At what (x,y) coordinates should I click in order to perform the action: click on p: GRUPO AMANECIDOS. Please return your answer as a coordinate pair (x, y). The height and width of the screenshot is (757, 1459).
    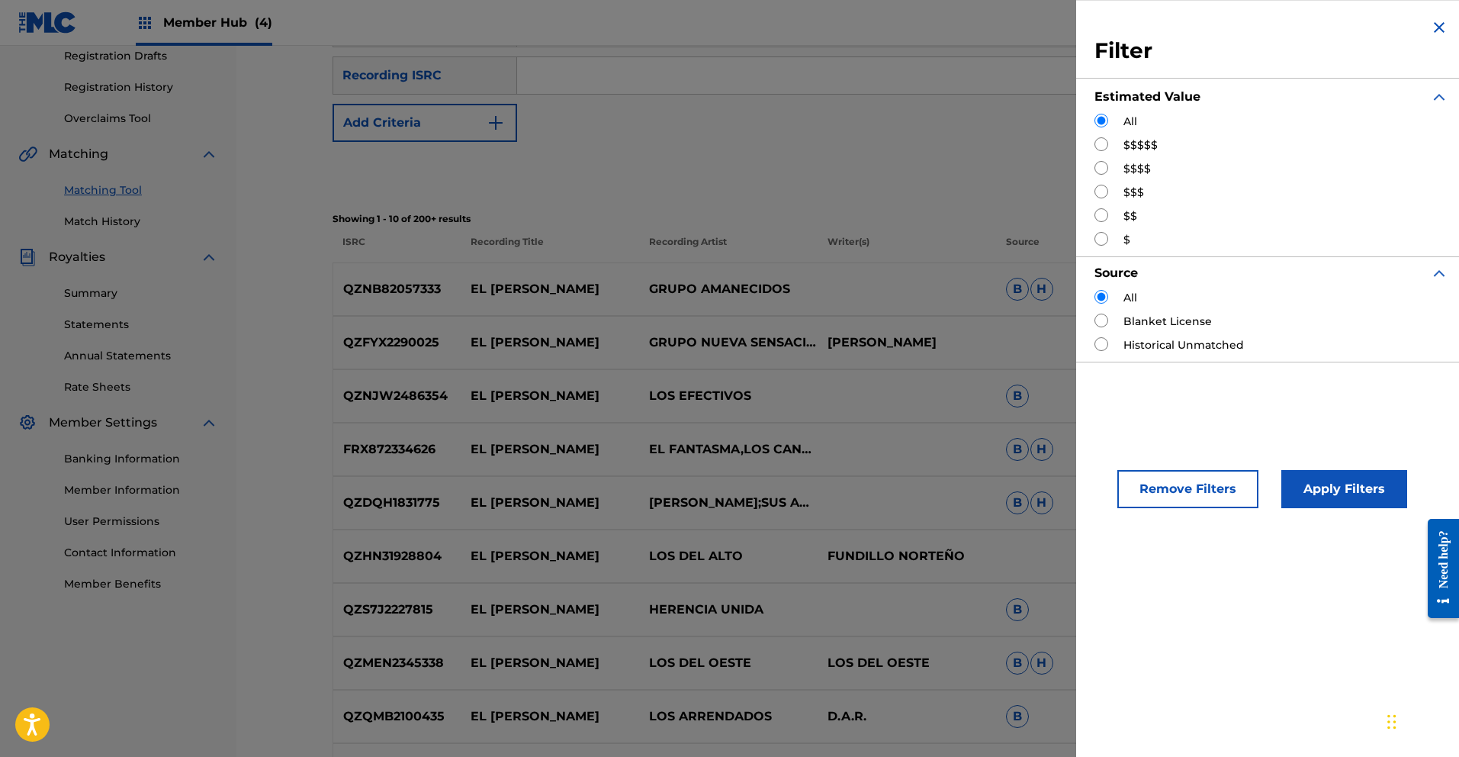
    Looking at the image, I should click on (728, 289).